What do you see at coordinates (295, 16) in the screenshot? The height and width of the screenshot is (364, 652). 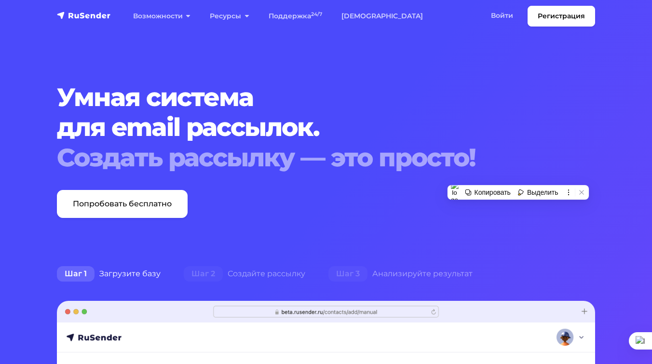 I see `a: Поддержка24/7` at bounding box center [295, 16].